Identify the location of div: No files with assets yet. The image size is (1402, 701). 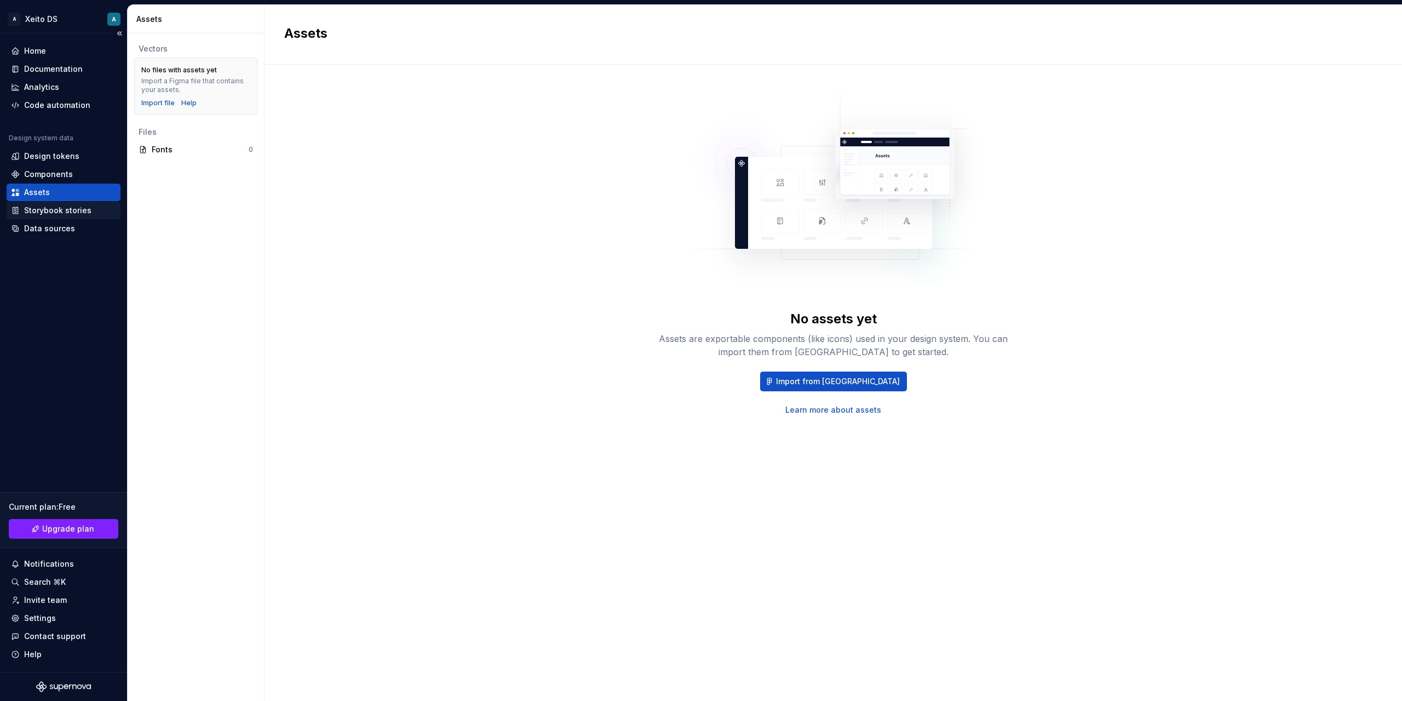
(179, 70).